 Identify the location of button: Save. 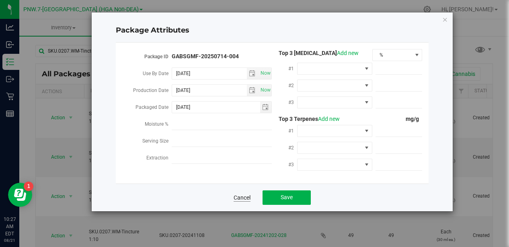
(286, 198).